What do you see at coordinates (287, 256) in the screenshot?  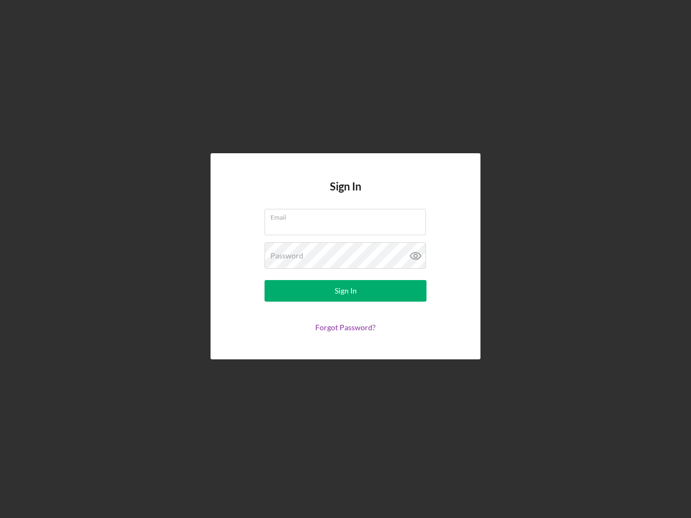 I see `label: Password` at bounding box center [287, 256].